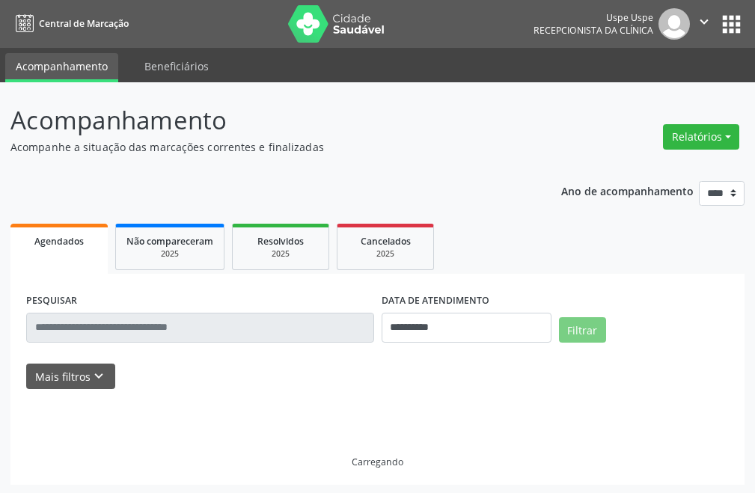 This screenshot has width=755, height=493. I want to click on span: Resolvidos, so click(280, 241).